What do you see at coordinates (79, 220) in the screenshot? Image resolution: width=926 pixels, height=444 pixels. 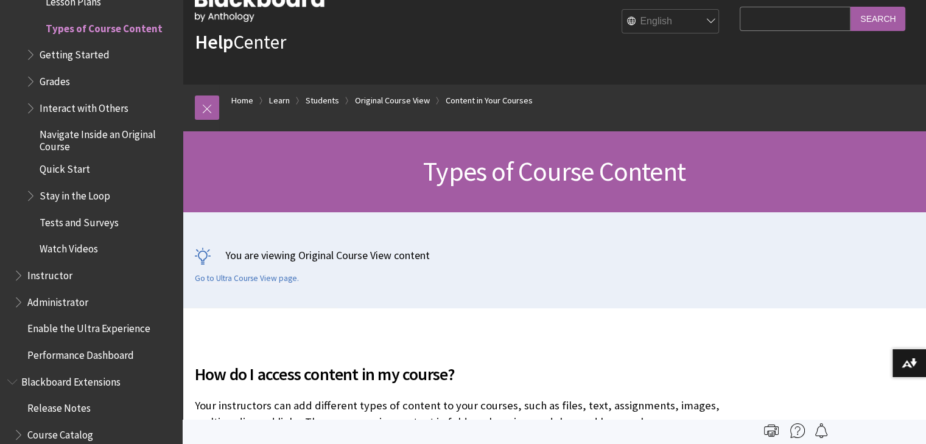 I see `span: Tests and Surveys` at bounding box center [79, 220].